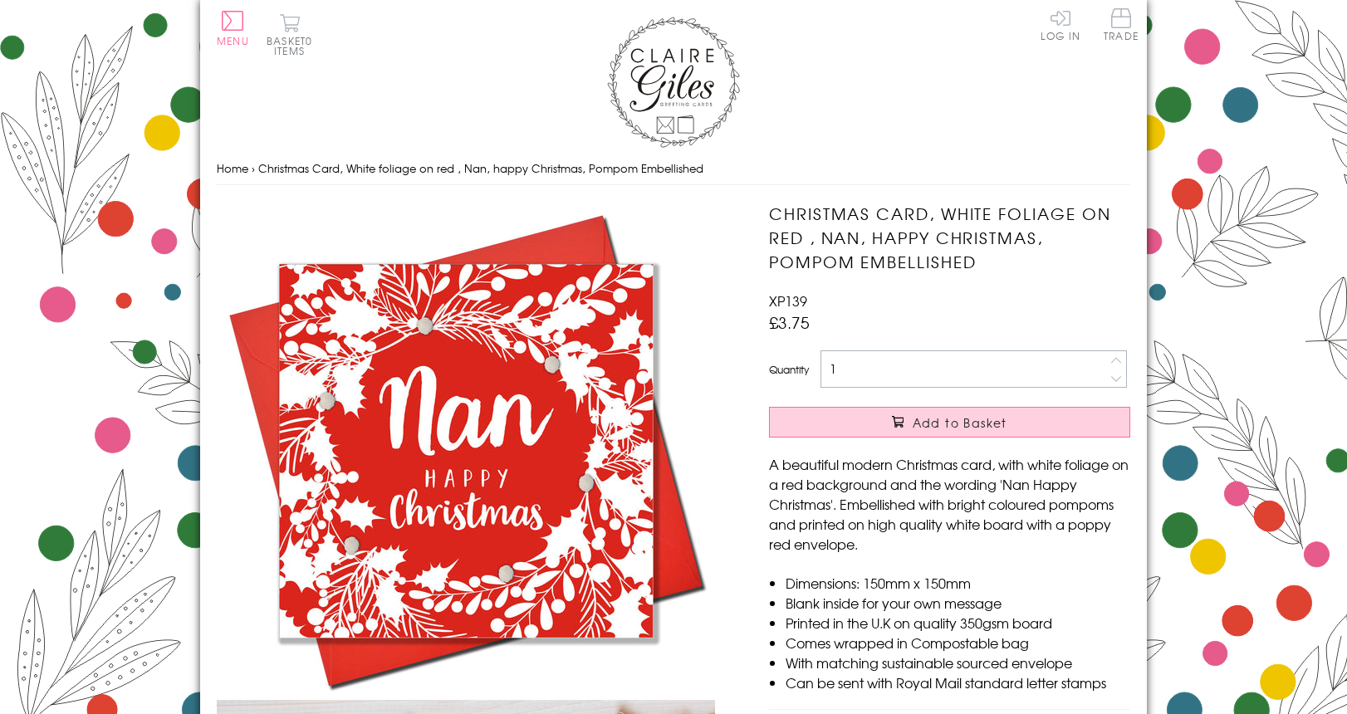  Describe the element at coordinates (233, 41) in the screenshot. I see `span: Menu` at that location.